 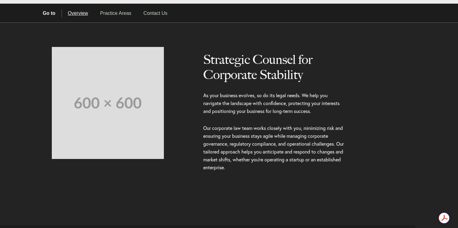 I want to click on span: Go to, so click(x=52, y=13).